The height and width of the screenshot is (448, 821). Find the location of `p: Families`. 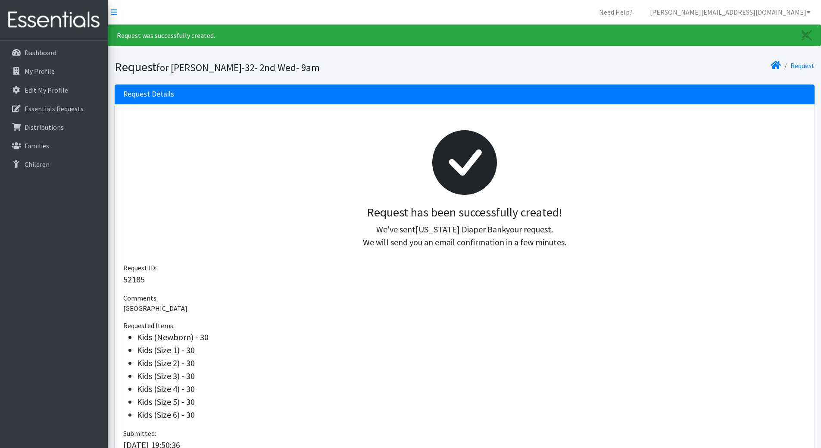

p: Families is located at coordinates (37, 146).